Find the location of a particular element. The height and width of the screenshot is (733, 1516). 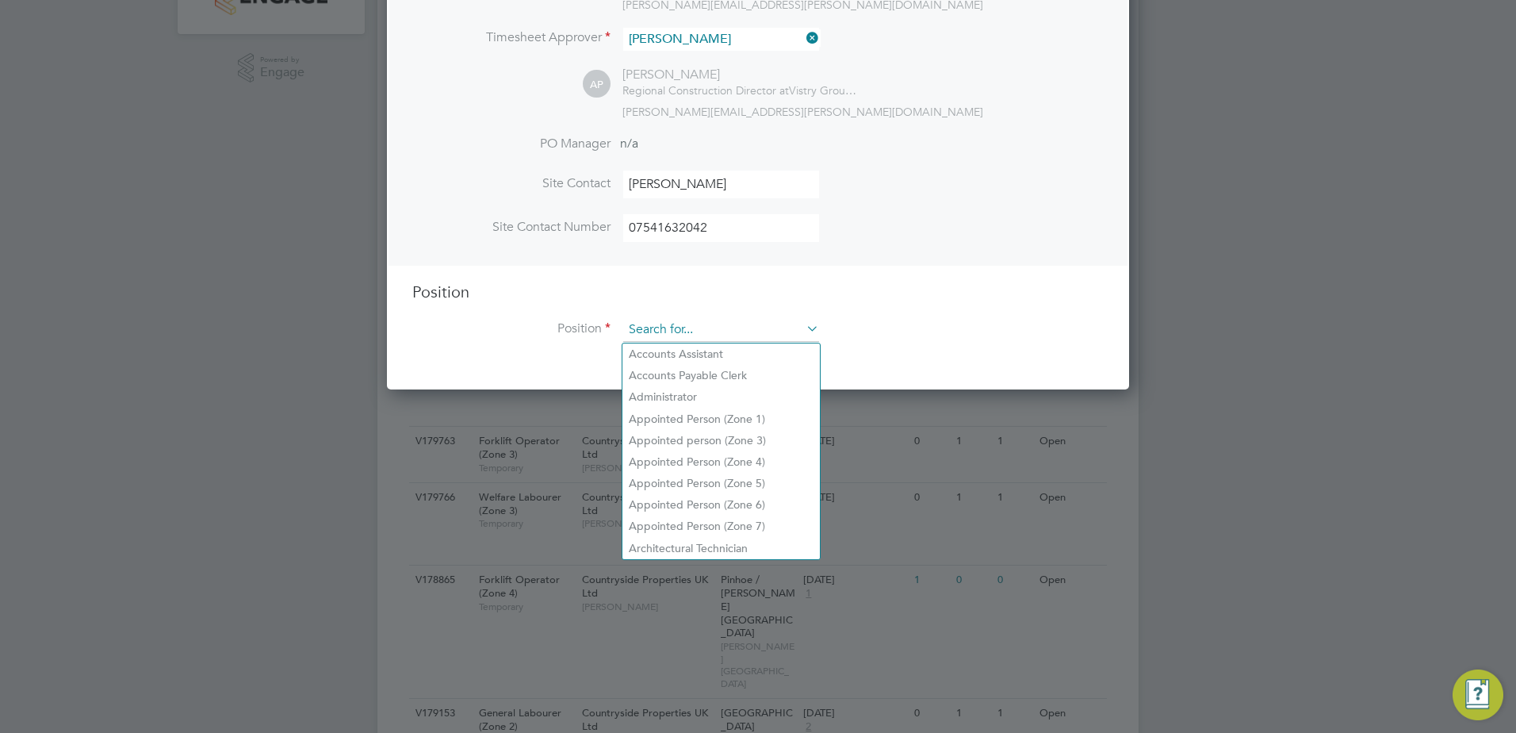

label: Site Contact is located at coordinates (512, 183).